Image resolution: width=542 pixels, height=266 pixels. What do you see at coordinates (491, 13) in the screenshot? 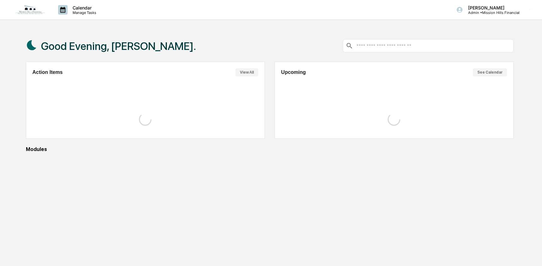
I see `p: Admin • Mission Hills Financial` at bounding box center [491, 13].